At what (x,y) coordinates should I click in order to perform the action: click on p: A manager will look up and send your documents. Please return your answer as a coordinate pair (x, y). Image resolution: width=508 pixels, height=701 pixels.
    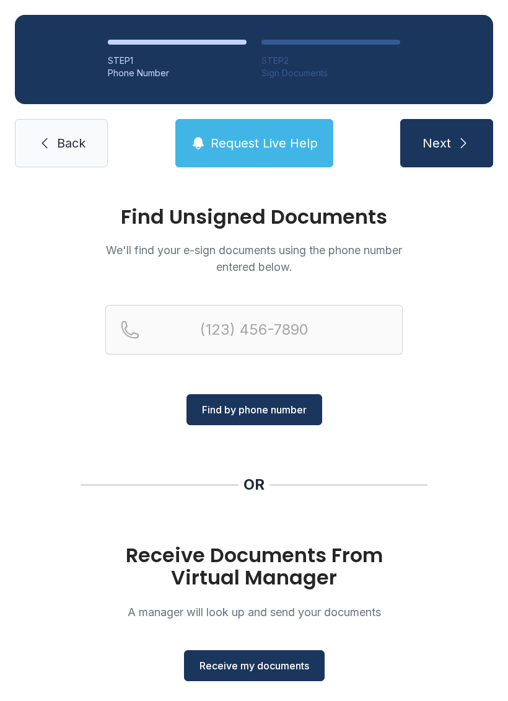
    Looking at the image, I should click on (254, 612).